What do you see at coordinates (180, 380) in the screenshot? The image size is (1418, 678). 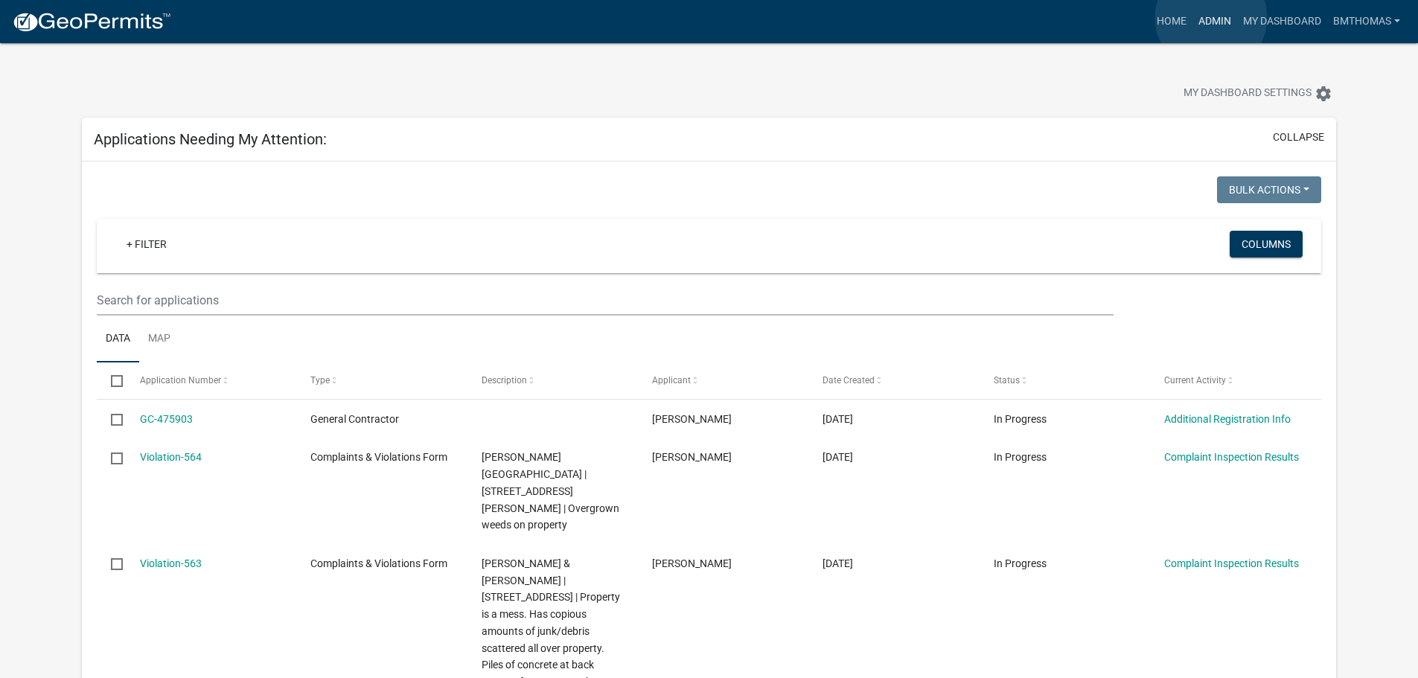 I see `span: Application Number` at bounding box center [180, 380].